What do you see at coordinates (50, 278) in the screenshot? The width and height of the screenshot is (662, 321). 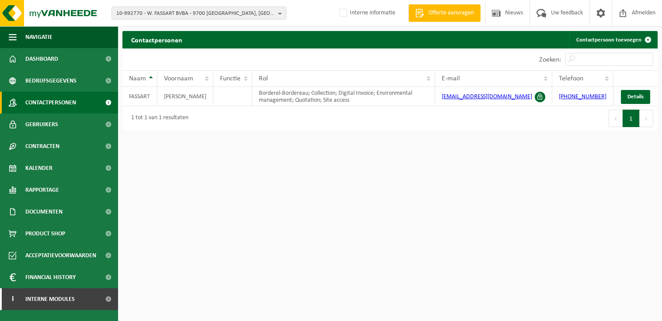 I see `span: Financial History` at bounding box center [50, 278].